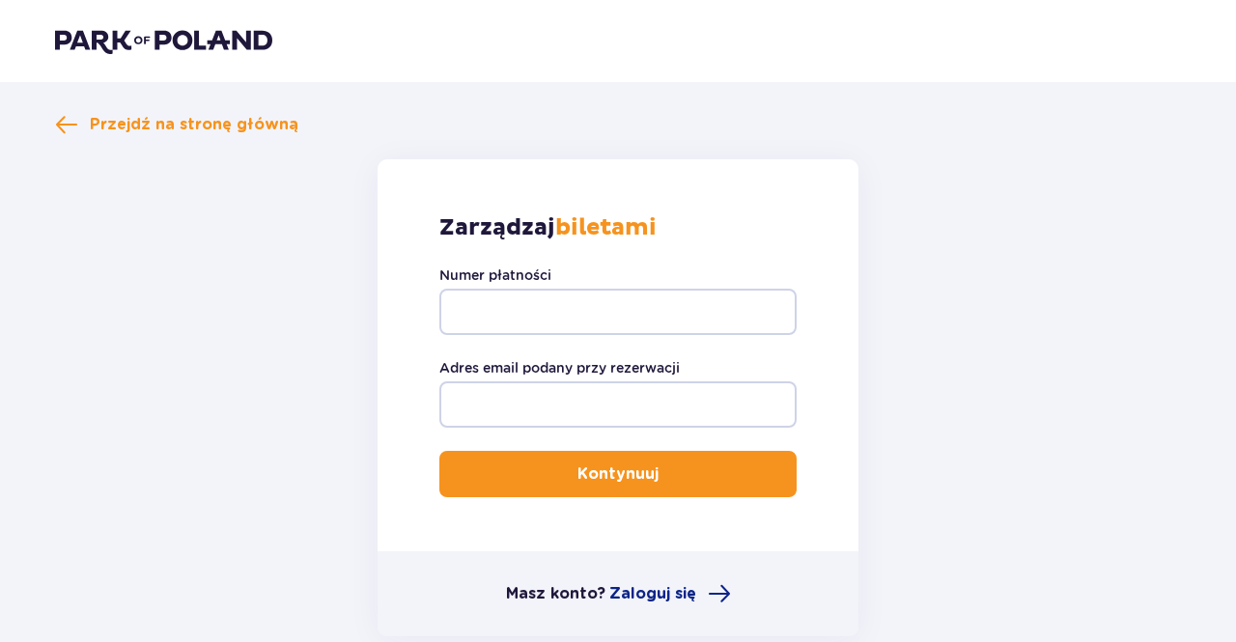  What do you see at coordinates (163, 41) in the screenshot?
I see `img: Park of Poland logo` at bounding box center [163, 41].